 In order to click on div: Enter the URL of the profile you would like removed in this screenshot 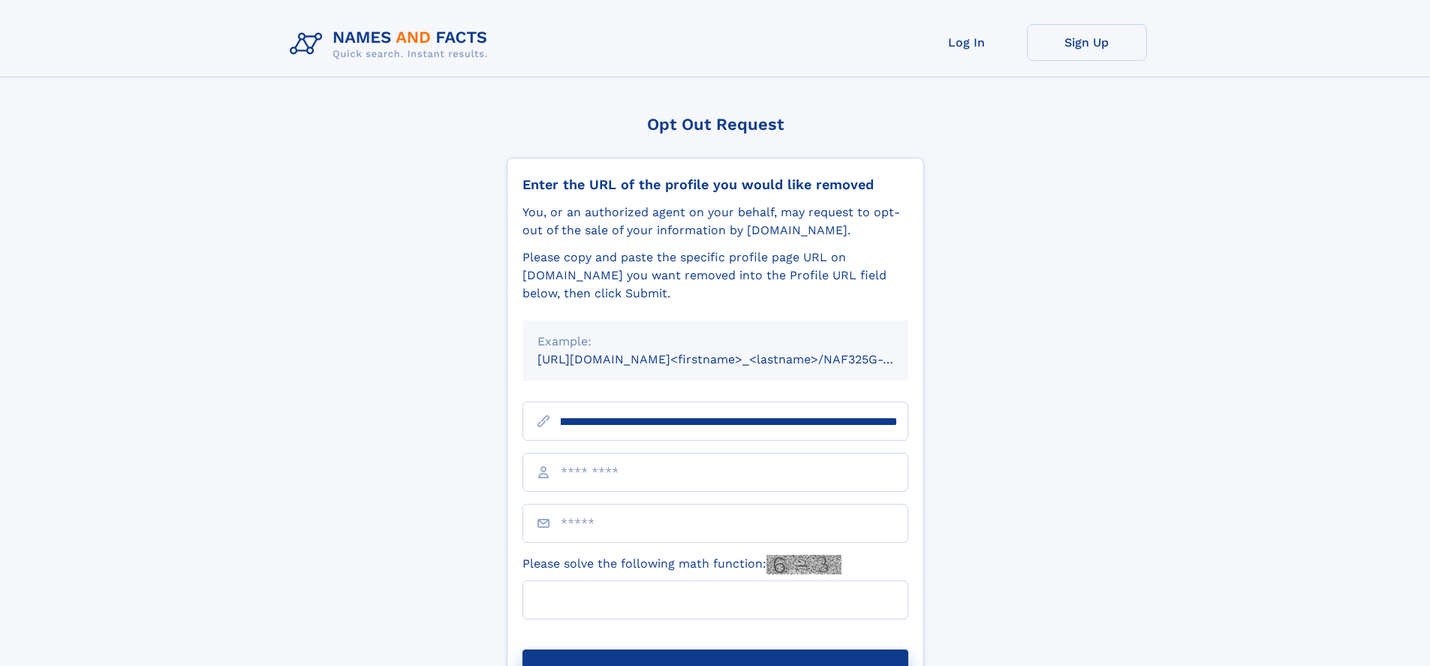, I will do `click(715, 185)`.